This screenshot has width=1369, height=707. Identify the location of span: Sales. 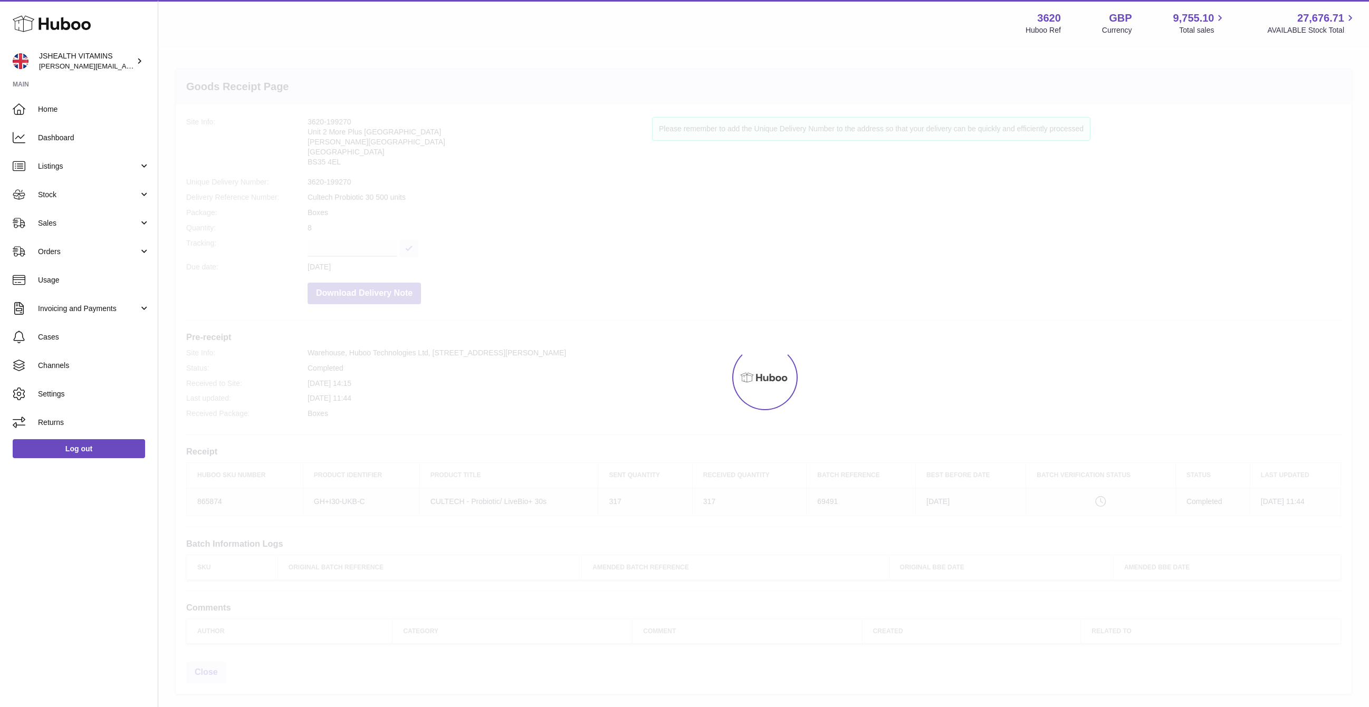
(88, 223).